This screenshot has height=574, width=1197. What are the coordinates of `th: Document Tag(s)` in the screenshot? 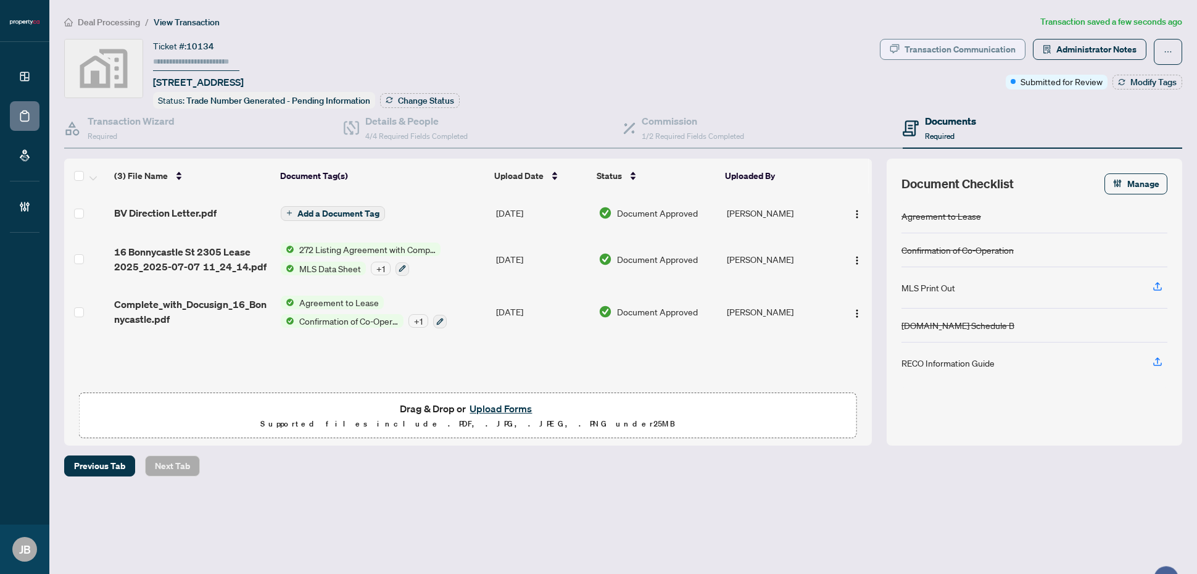 It's located at (382, 176).